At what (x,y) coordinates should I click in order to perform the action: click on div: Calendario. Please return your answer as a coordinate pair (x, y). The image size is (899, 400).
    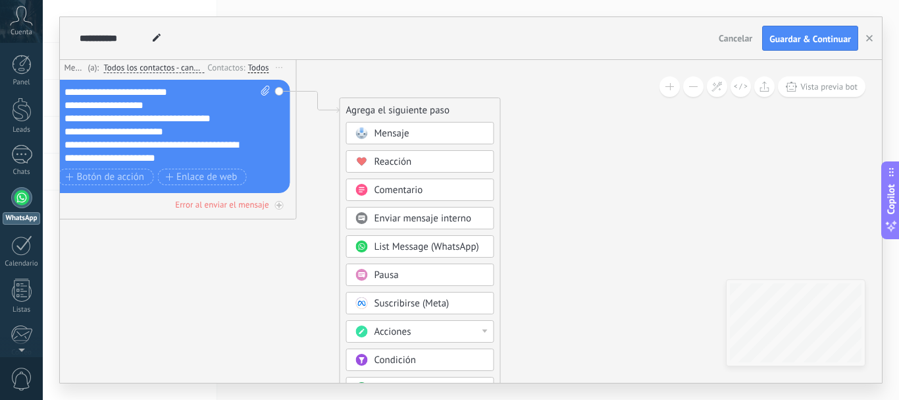
    Looking at the image, I should click on (22, 263).